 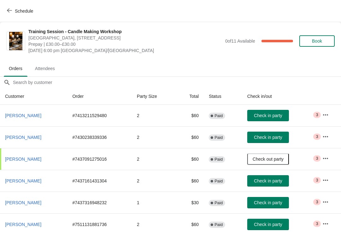 I want to click on th: Party Size, so click(x=153, y=96).